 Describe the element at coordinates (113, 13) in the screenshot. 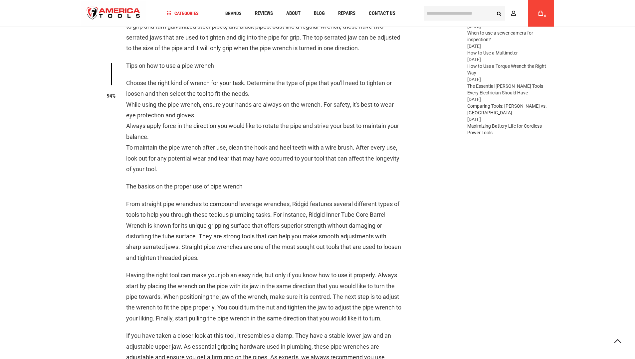

I see `a: store logo` at that location.